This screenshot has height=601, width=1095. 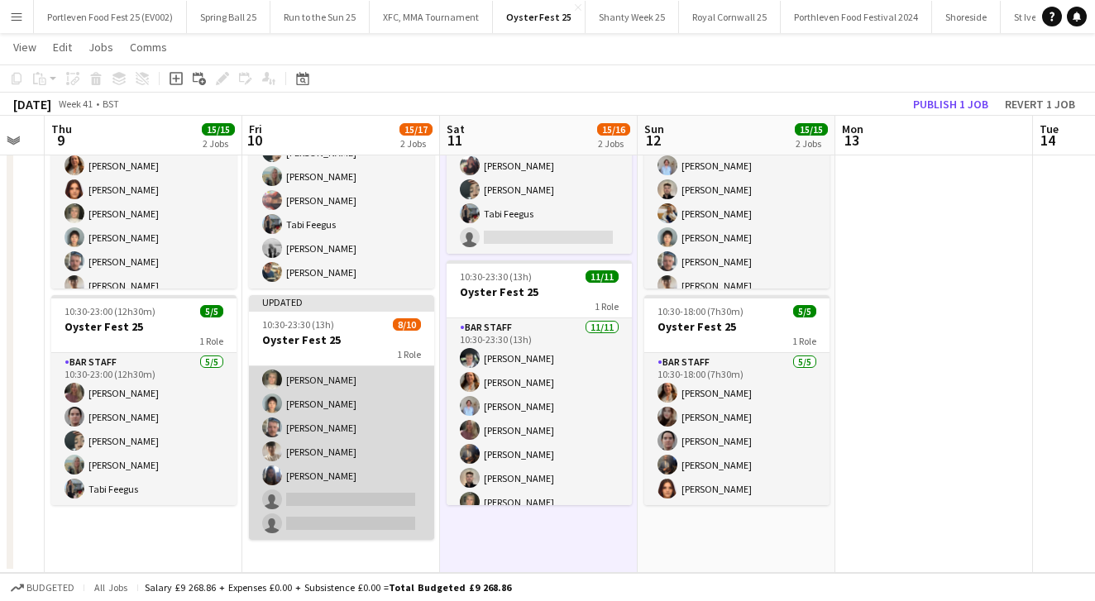 What do you see at coordinates (328, 587) in the screenshot?
I see `div: Salary £9 268.86 + Expenses £0.00 + Subsistence £0.00 =` at bounding box center [328, 587].